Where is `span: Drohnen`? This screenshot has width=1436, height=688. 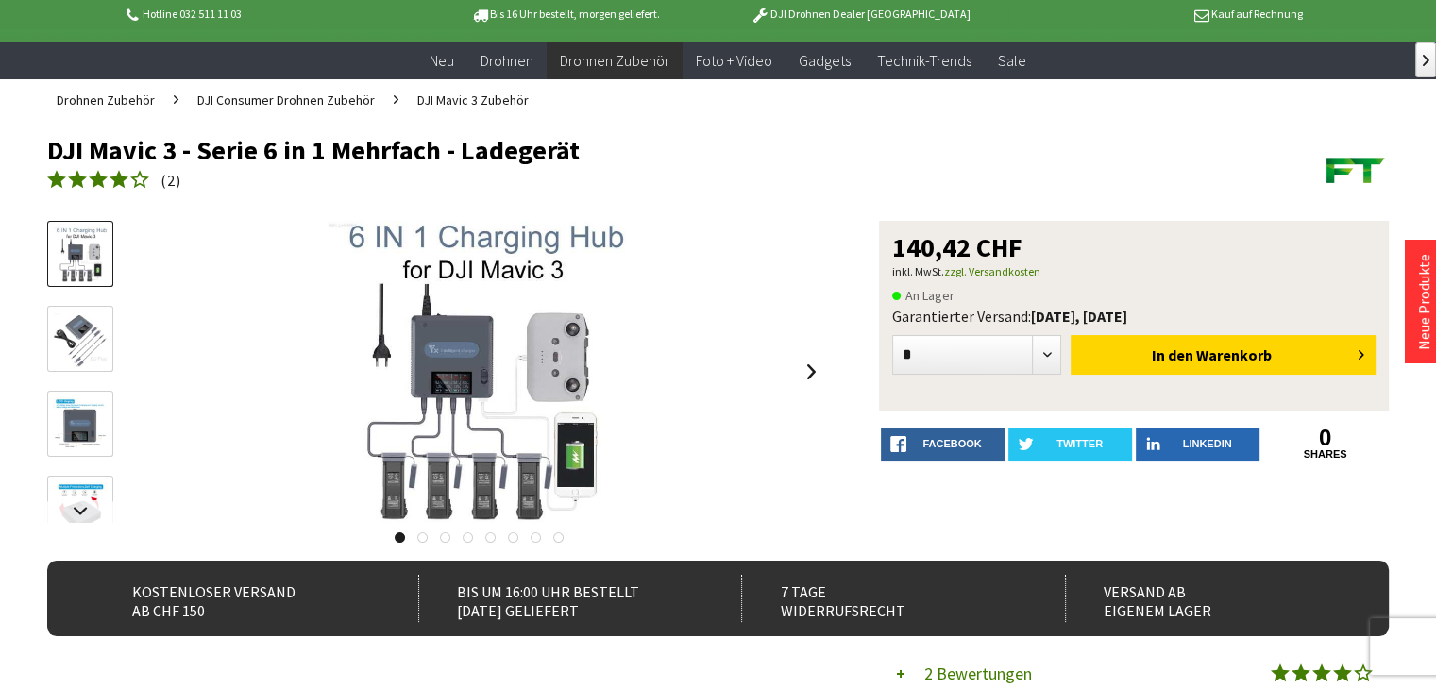 span: Drohnen is located at coordinates (507, 60).